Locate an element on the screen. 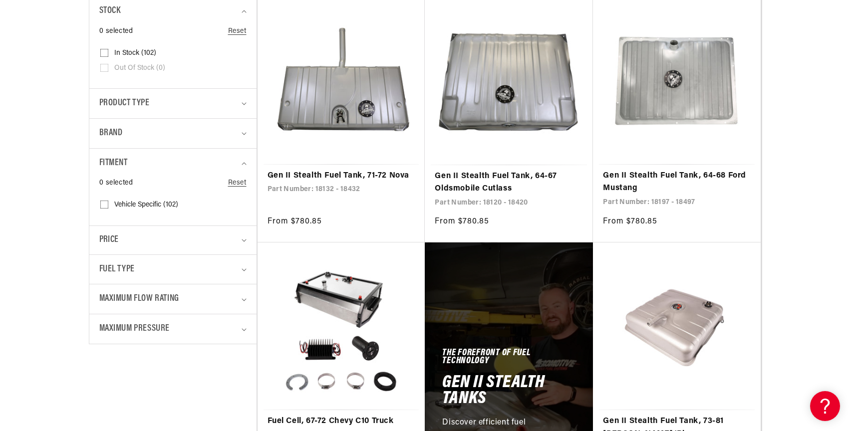  summary: Fitment (0 selected) is located at coordinates (173, 163).